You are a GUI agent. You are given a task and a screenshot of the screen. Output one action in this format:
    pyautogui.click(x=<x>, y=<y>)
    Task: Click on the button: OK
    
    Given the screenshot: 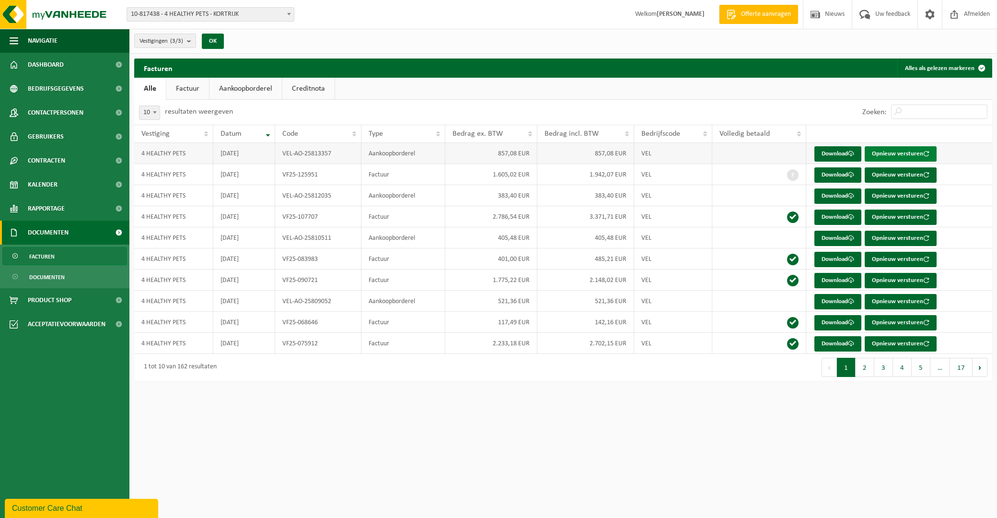 What is the action you would take?
    pyautogui.click(x=213, y=41)
    